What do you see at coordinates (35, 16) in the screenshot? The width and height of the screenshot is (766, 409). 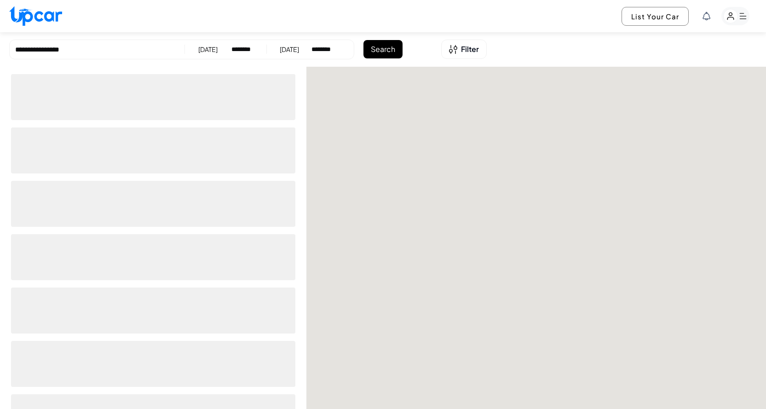 I see `img: Upcar Logo` at bounding box center [35, 16].